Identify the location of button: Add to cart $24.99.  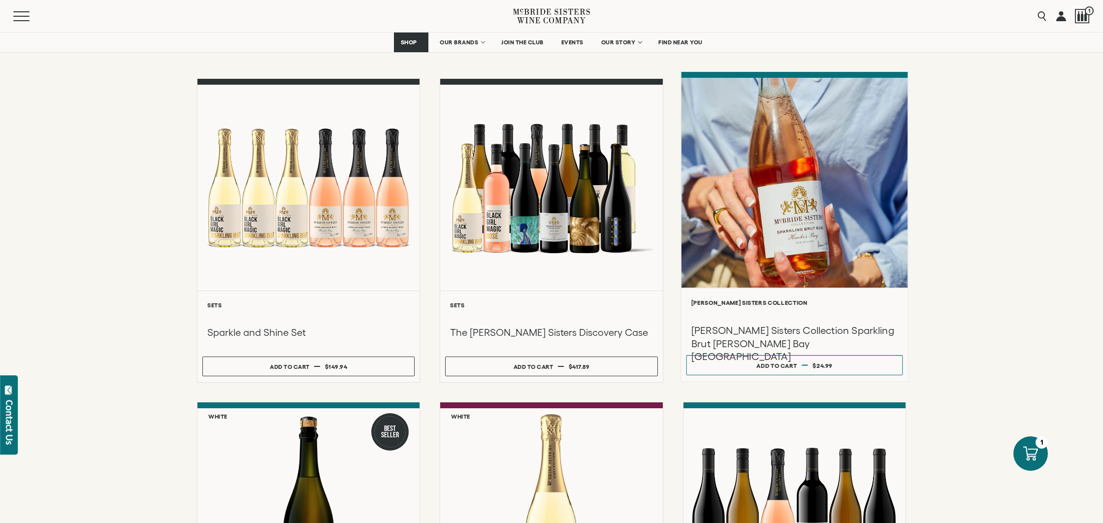
(795, 365).